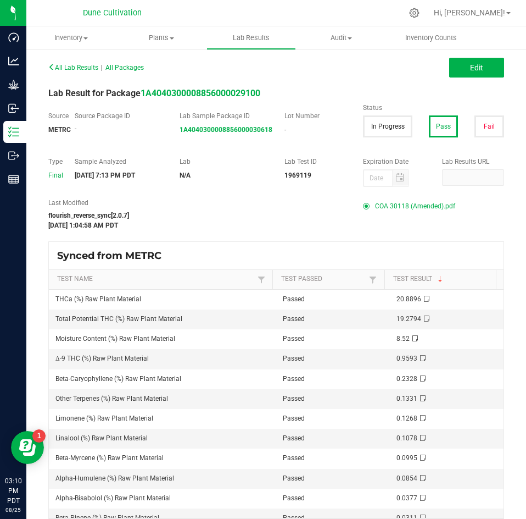  What do you see at coordinates (403, 338) in the screenshot?
I see `span: 8.52` at bounding box center [403, 338].